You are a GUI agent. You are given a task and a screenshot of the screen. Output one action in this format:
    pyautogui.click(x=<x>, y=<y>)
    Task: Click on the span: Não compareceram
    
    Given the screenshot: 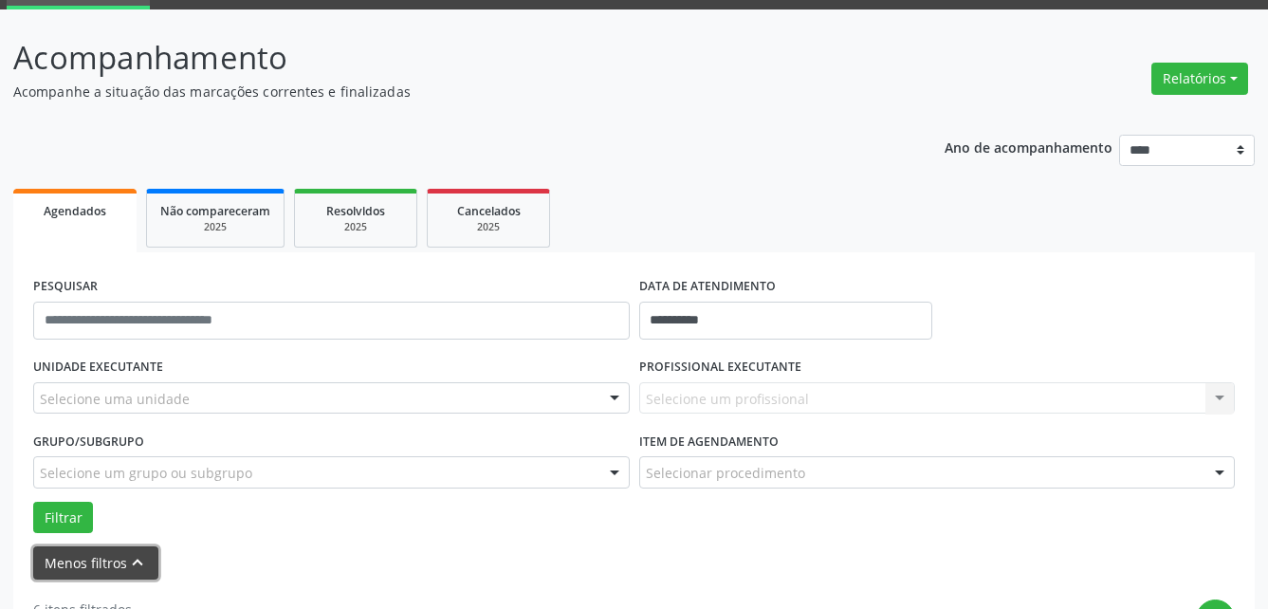 What is the action you would take?
    pyautogui.click(x=215, y=211)
    